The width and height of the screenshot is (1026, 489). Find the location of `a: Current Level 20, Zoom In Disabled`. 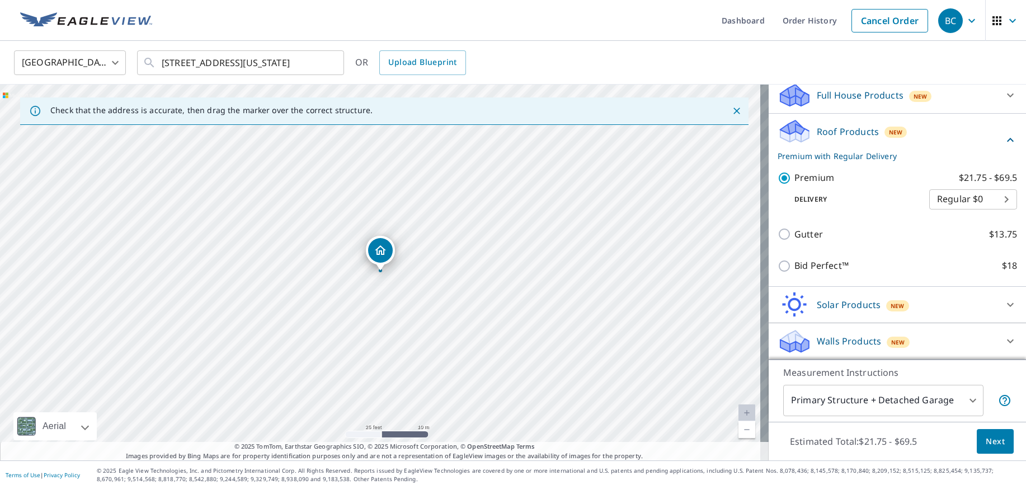

a: Current Level 20, Zoom In Disabled is located at coordinates (747, 412).